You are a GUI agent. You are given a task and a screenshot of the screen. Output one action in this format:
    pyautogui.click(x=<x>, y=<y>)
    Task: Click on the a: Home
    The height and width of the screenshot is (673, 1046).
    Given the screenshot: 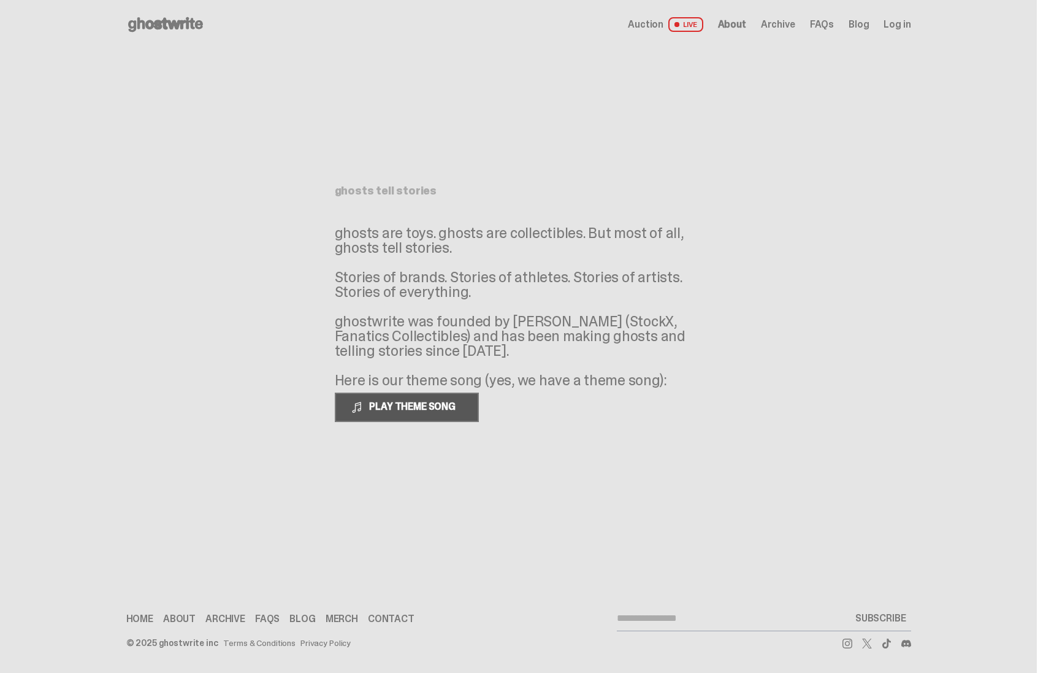 What is the action you would take?
    pyautogui.click(x=140, y=619)
    